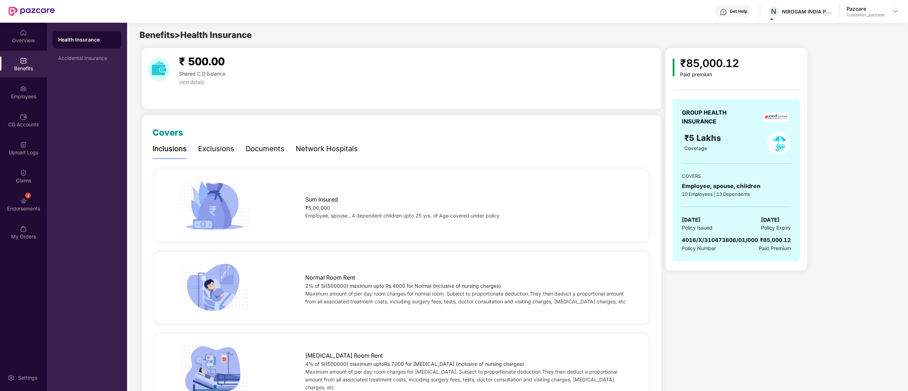  I want to click on span: view details, so click(192, 82).